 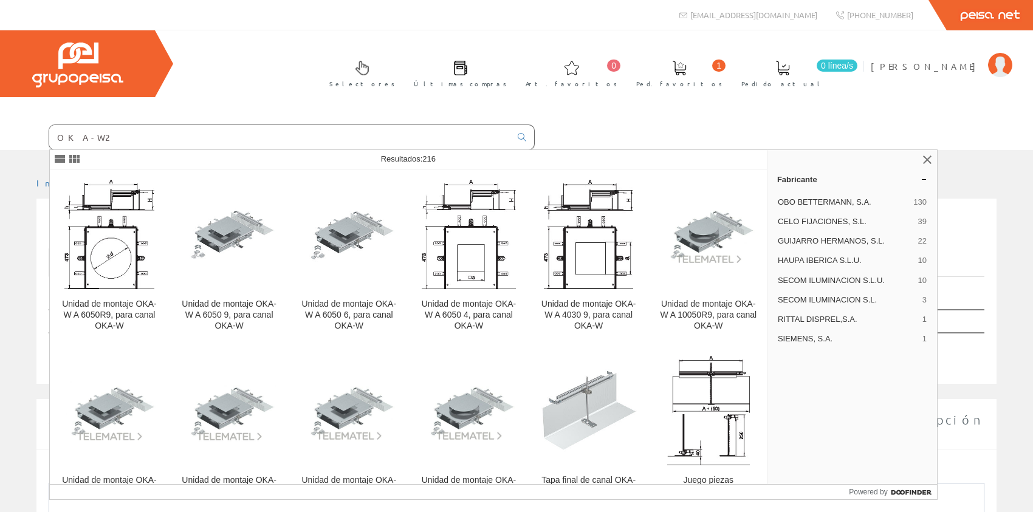 I want to click on span: Últimas compras, so click(x=460, y=84).